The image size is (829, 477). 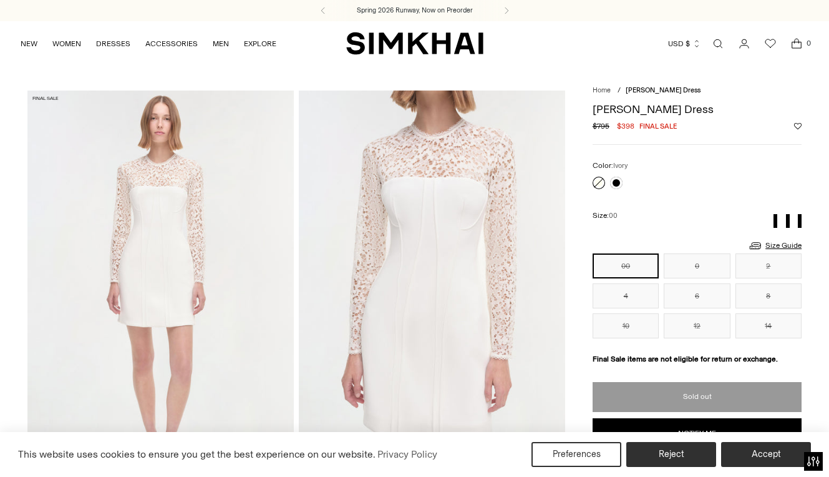 What do you see at coordinates (29, 44) in the screenshot?
I see `a: NEW` at bounding box center [29, 44].